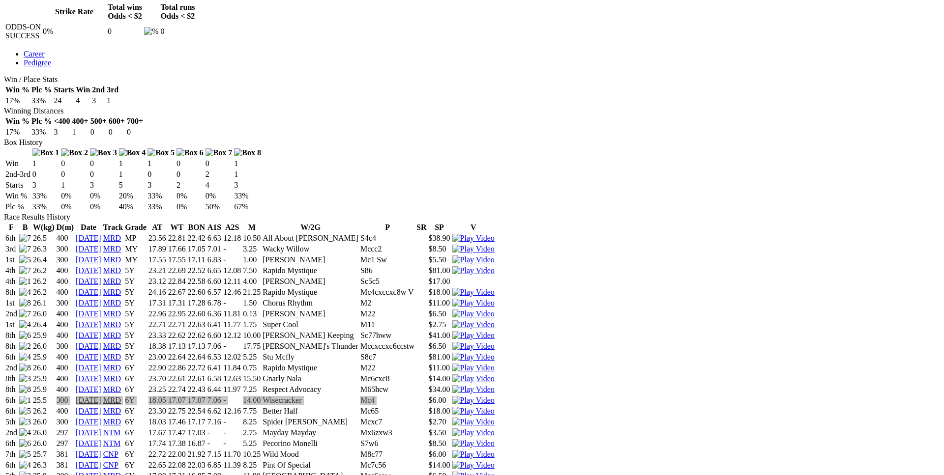 This screenshot has height=475, width=944. I want to click on th: SR, so click(421, 228).